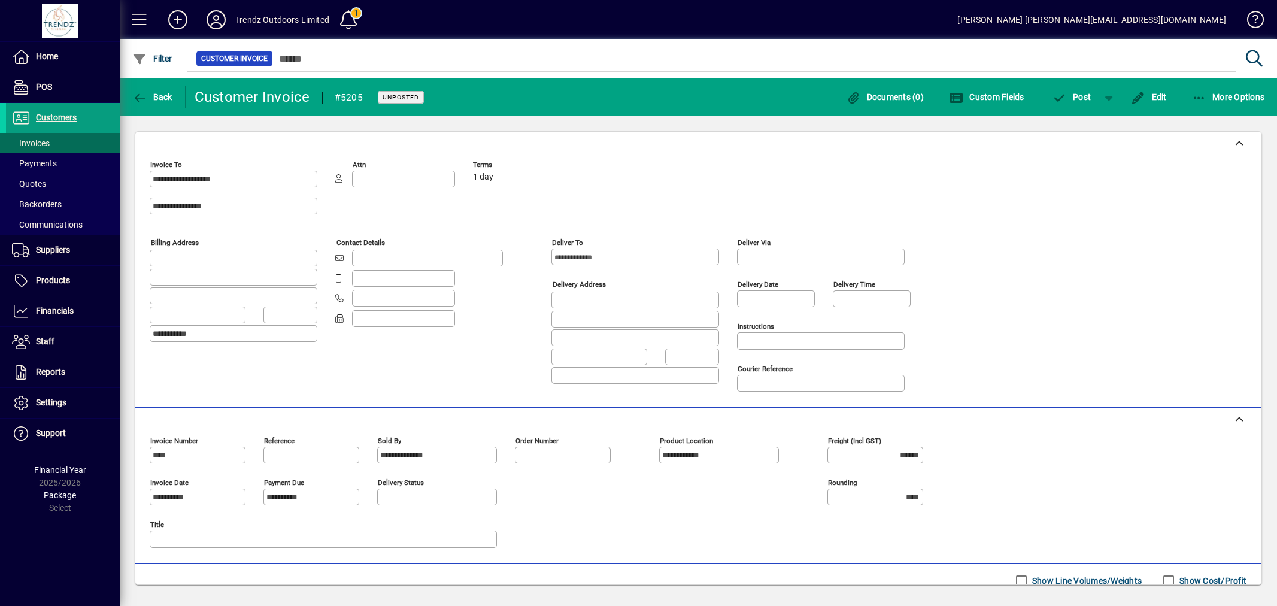  I want to click on span: Edit, so click(1149, 97).